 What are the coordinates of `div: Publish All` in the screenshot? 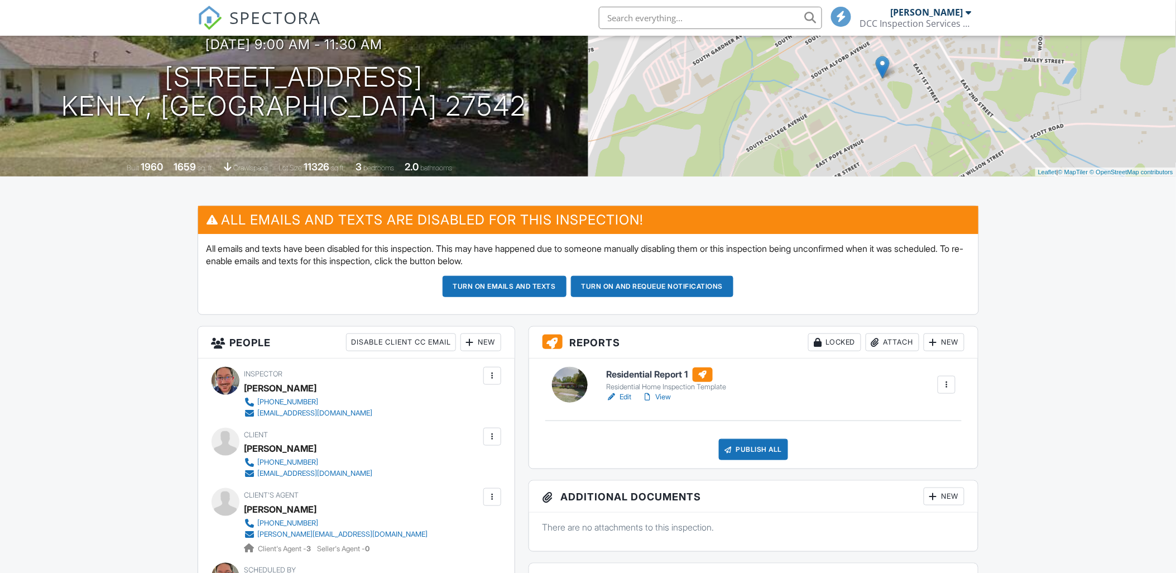 It's located at (753, 449).